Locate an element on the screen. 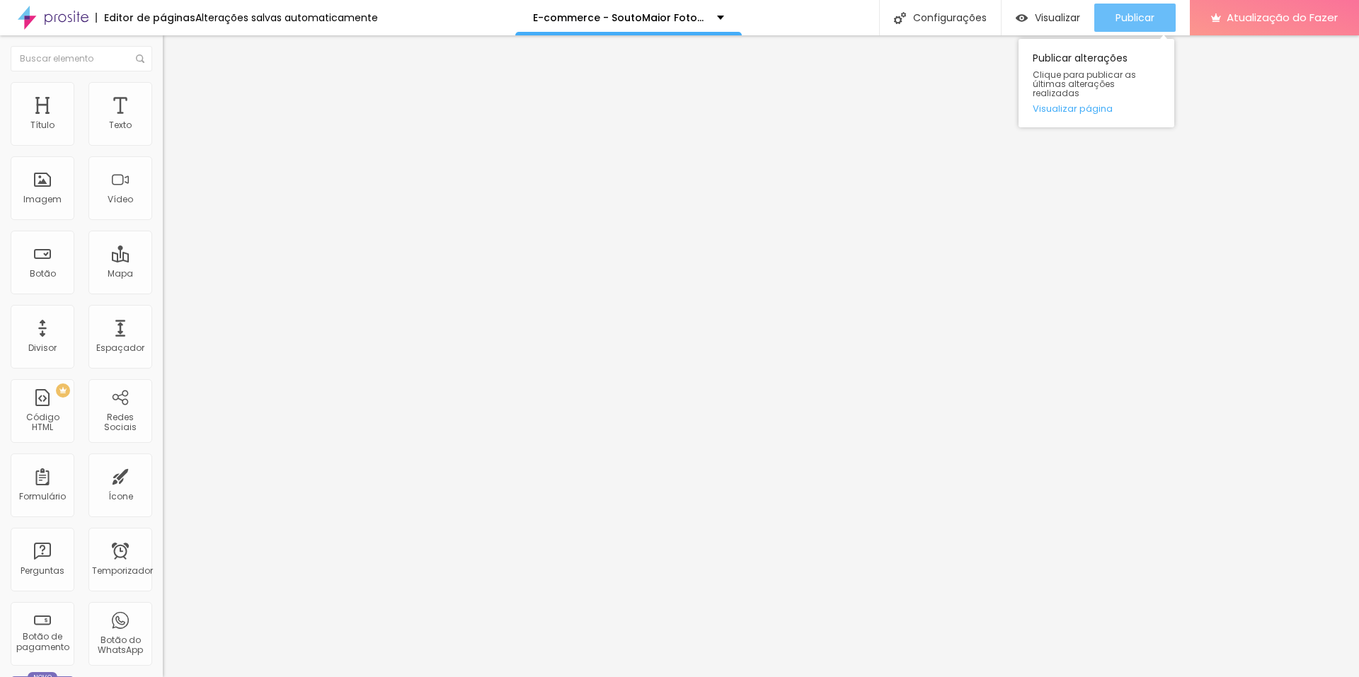  font: Vídeo is located at coordinates (120, 199).